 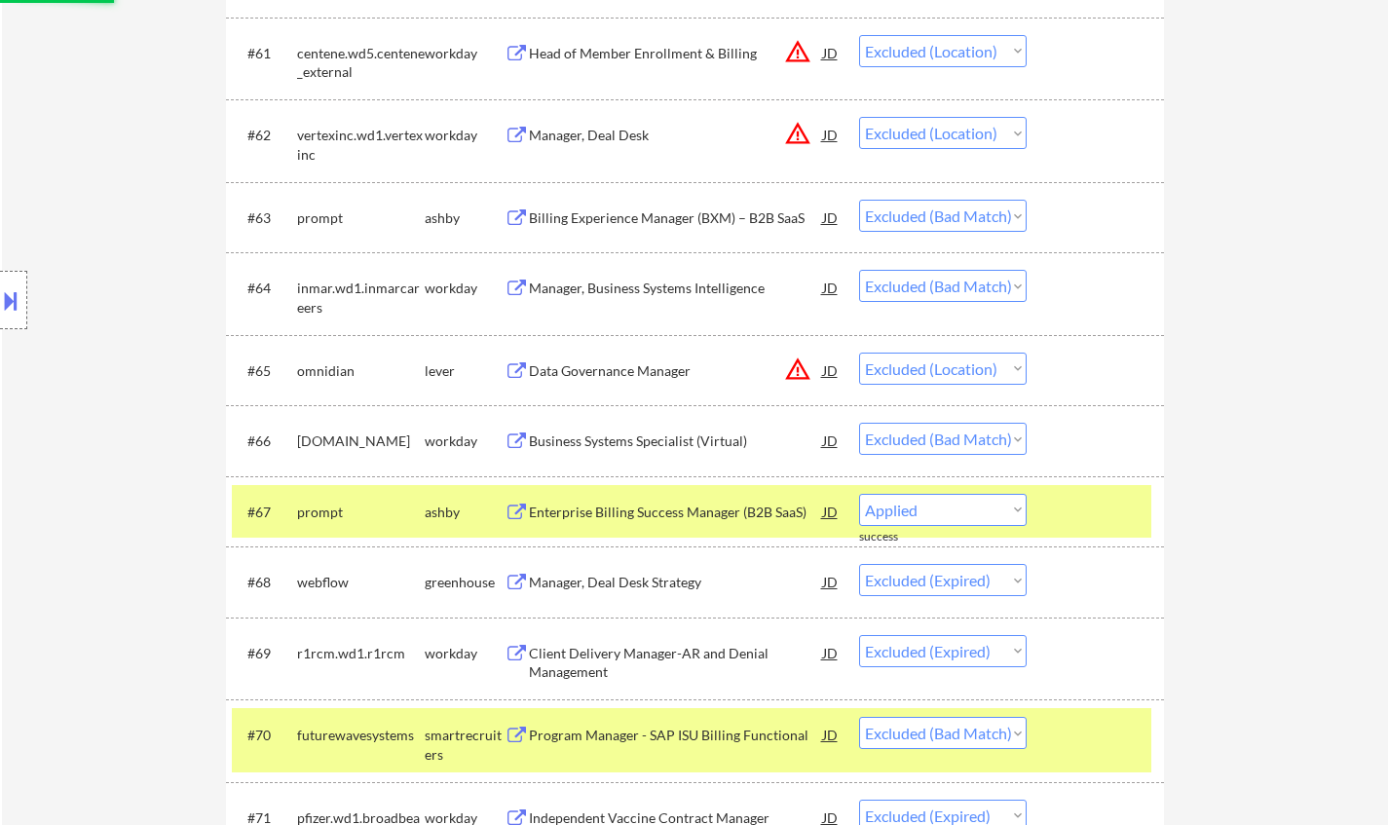 What do you see at coordinates (360, 654) in the screenshot?
I see `div: r1rcm.wd1.r1rcm` at bounding box center [360, 654].